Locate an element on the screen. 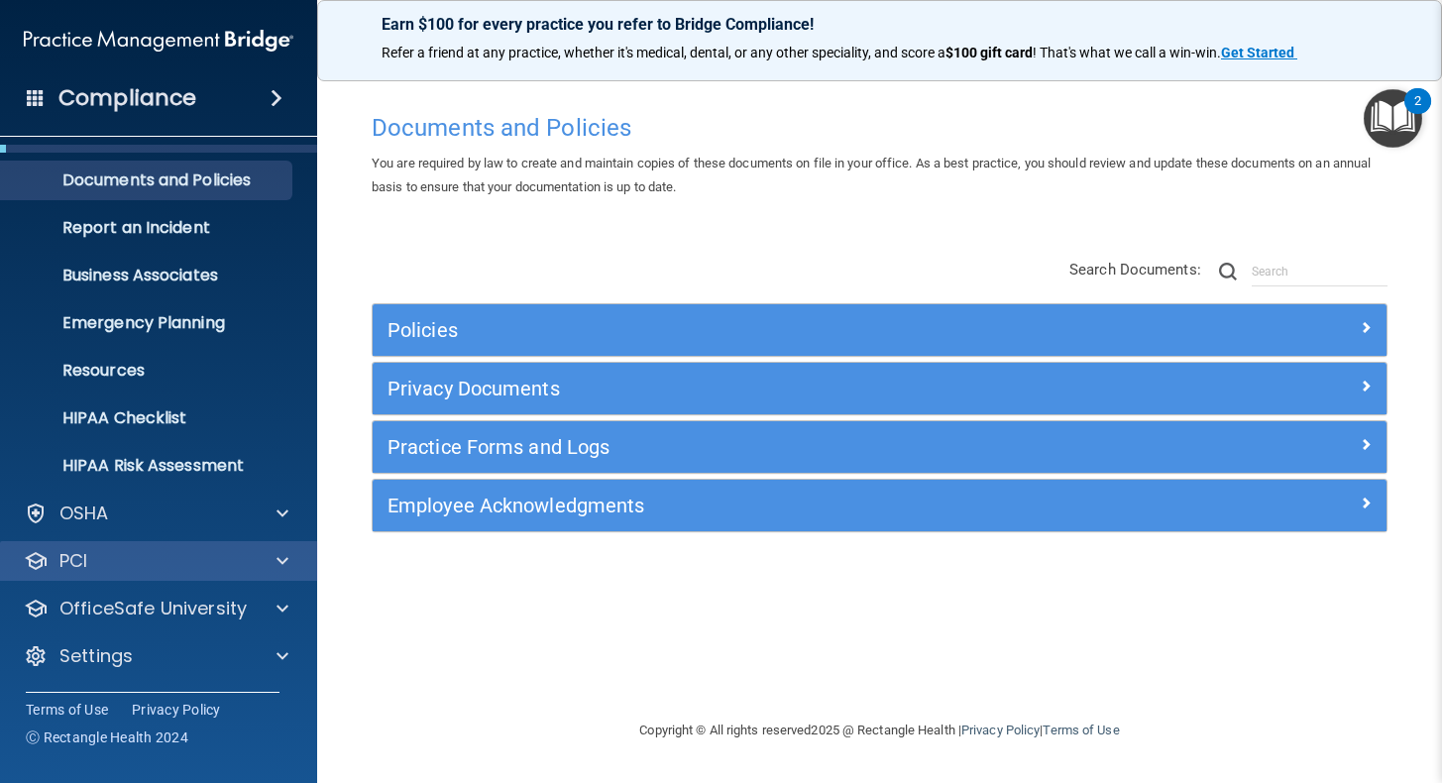 The height and width of the screenshot is (783, 1442). p: Settings is located at coordinates (96, 656).